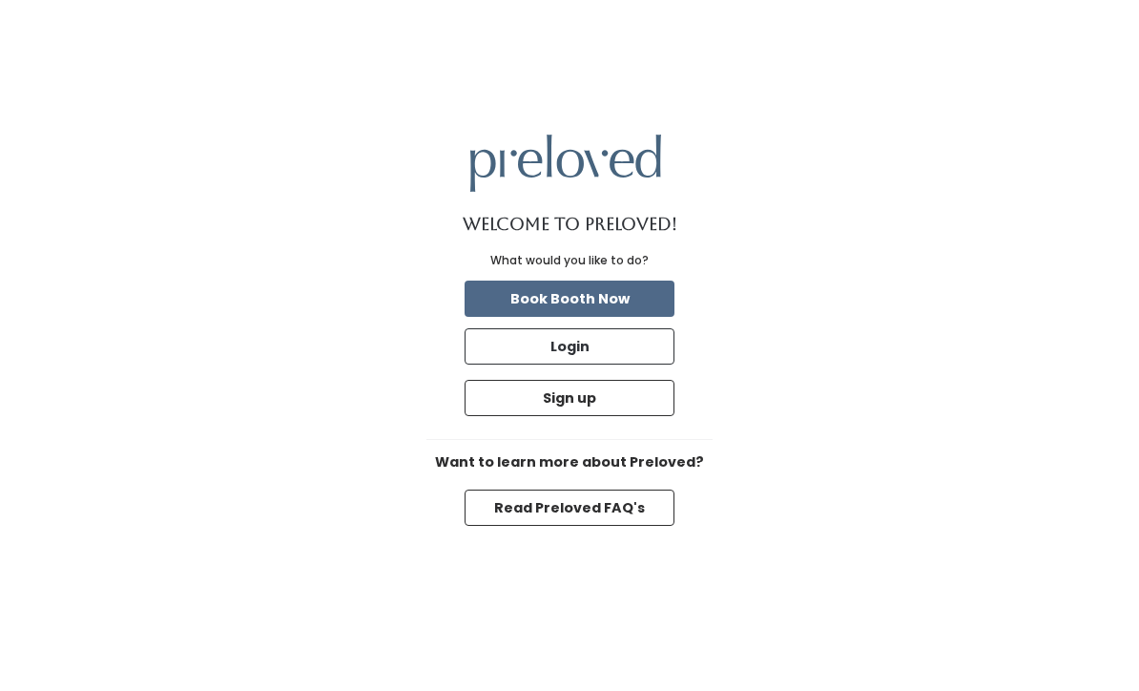  I want to click on a: Book Booth Now, so click(570, 299).